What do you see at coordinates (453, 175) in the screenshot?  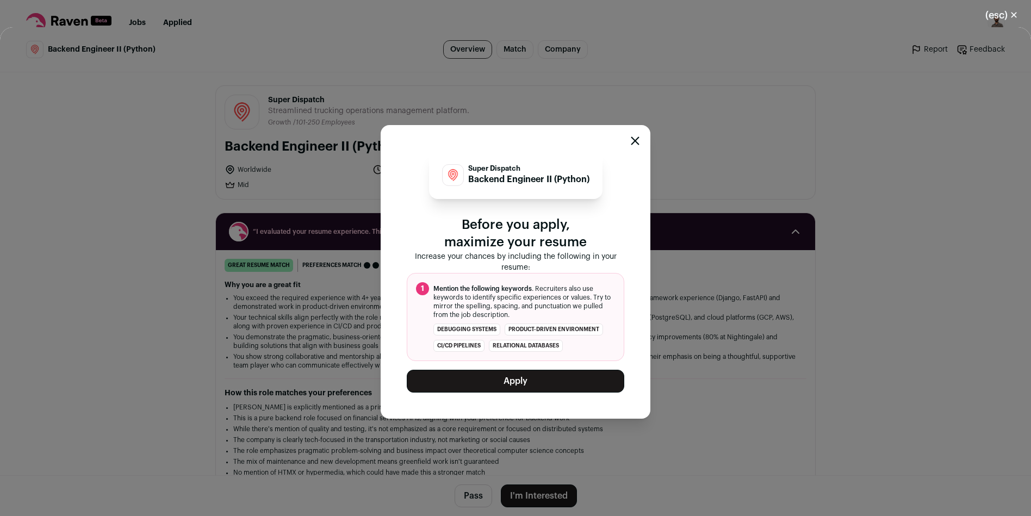 I see `img: e0f105cd4e9cb520c77628710808ac5f882decb0284b35ec94252cc6f1c6a755.png` at bounding box center [453, 175].